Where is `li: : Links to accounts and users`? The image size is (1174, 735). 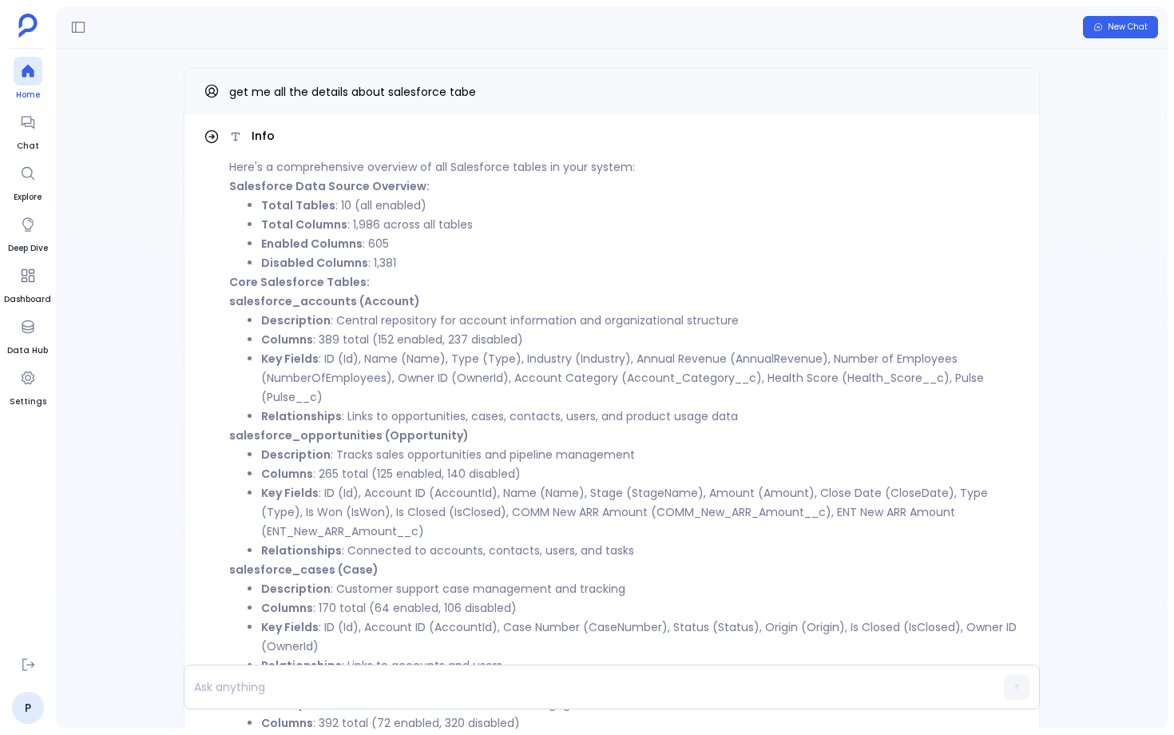
li: : Links to accounts and users is located at coordinates (641, 666).